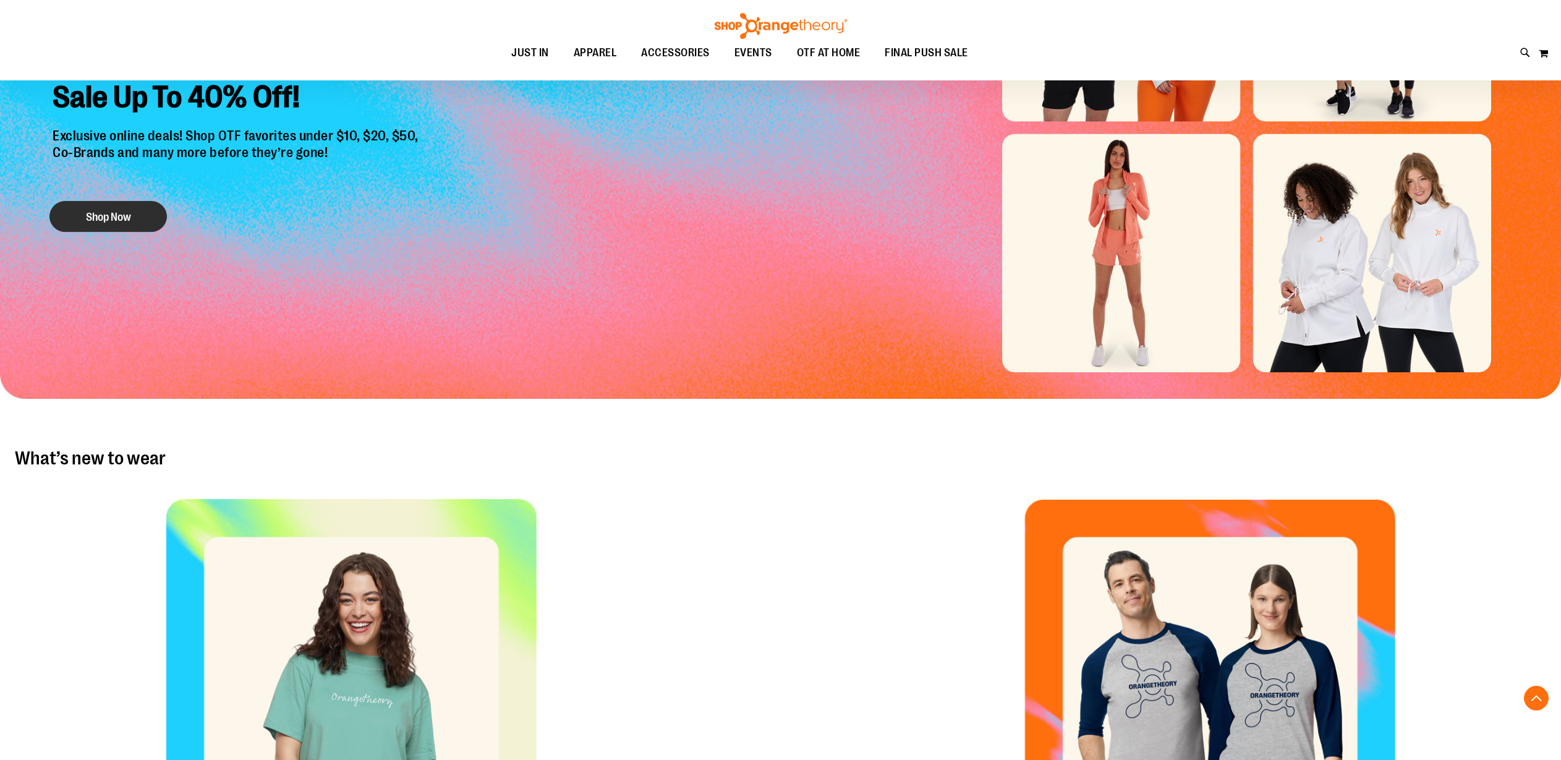 Image resolution: width=1561 pixels, height=760 pixels. Describe the element at coordinates (237, 135) in the screenshot. I see `a: Final Chance To Save -Sale Up To 40% Off! Exclusive online deals! Shop OTF favorites under $10, $...` at that location.